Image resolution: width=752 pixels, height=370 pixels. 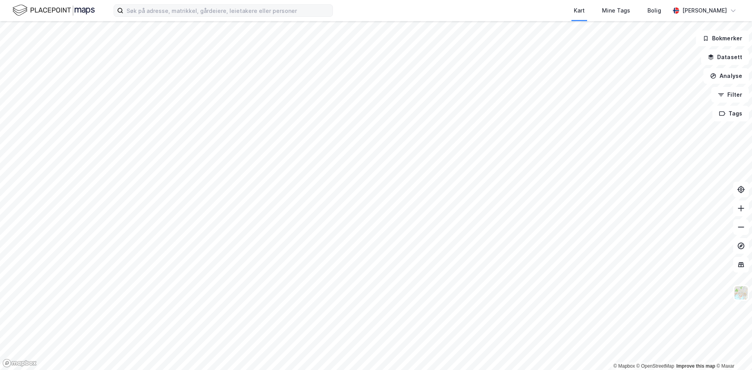 What do you see at coordinates (725, 57) in the screenshot?
I see `button: Datasett` at bounding box center [725, 57].